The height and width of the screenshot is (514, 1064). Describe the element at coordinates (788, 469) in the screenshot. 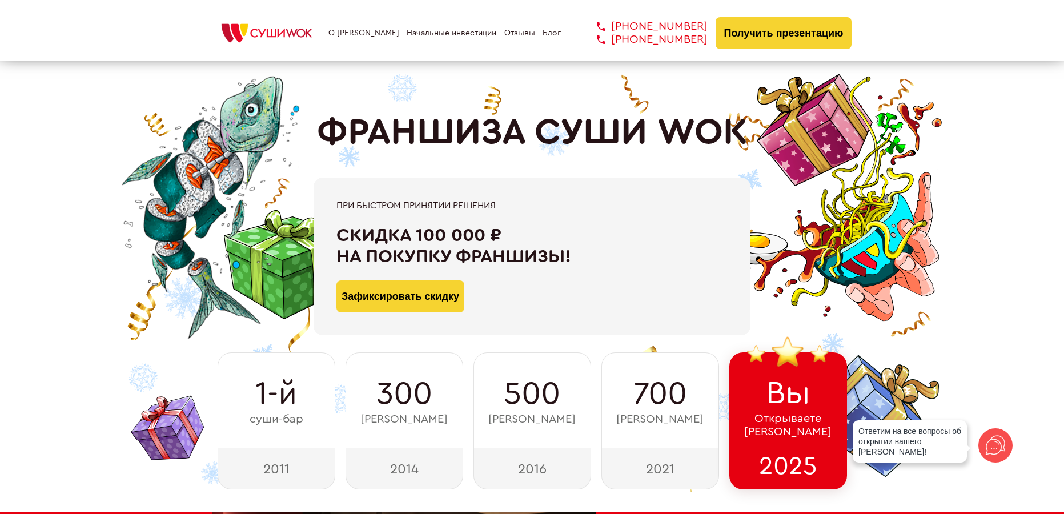

I see `div: 2025` at that location.